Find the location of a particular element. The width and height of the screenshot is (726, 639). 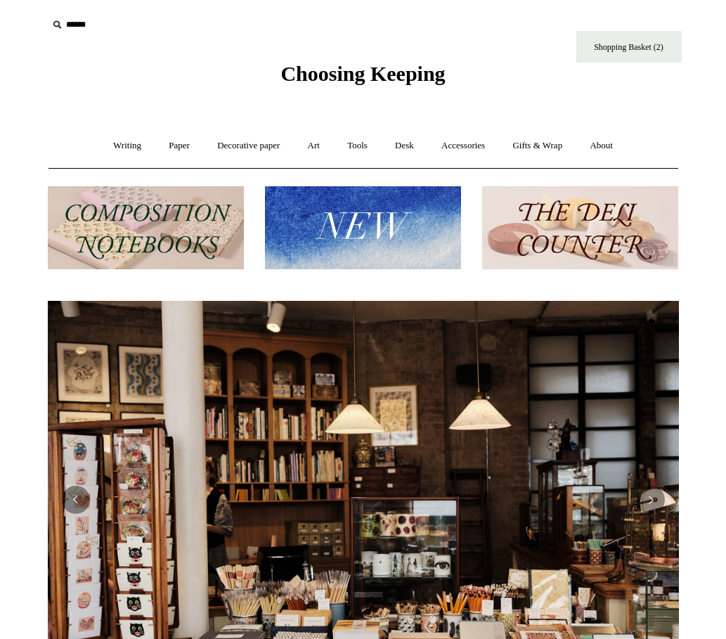

img: The Deli Counter is located at coordinates (580, 228).